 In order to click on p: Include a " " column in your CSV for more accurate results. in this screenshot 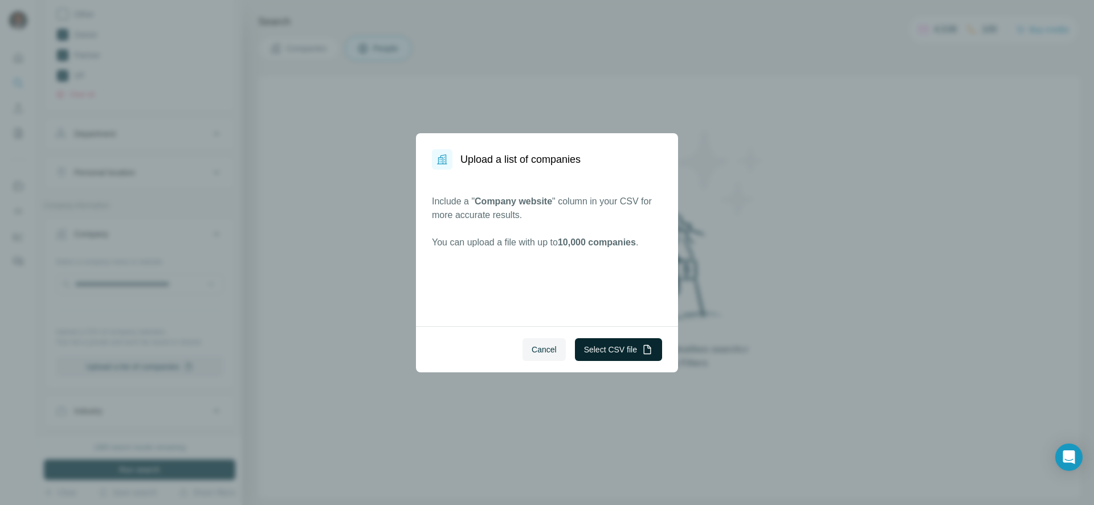, I will do `click(547, 209)`.